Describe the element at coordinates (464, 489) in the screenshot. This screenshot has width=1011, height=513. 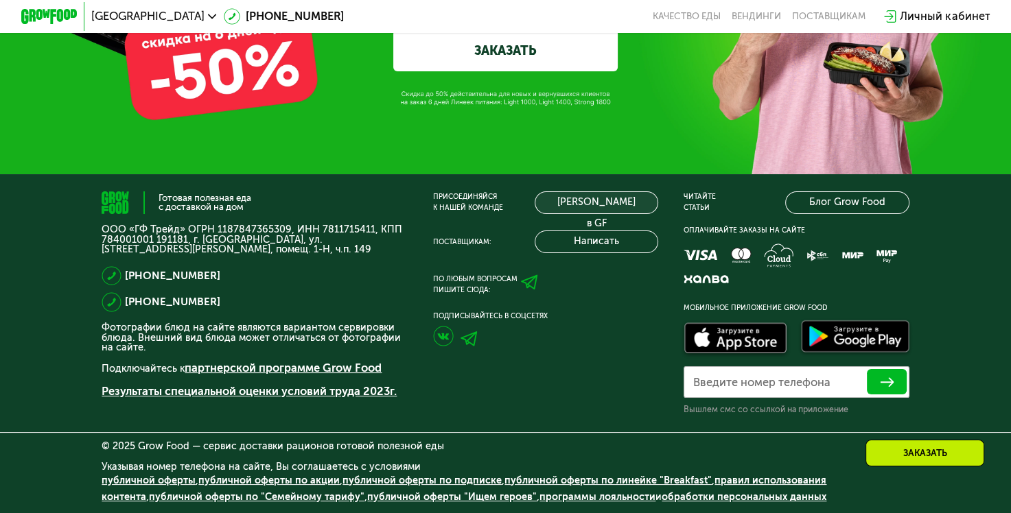
I see `span: , , , , , , , и` at that location.